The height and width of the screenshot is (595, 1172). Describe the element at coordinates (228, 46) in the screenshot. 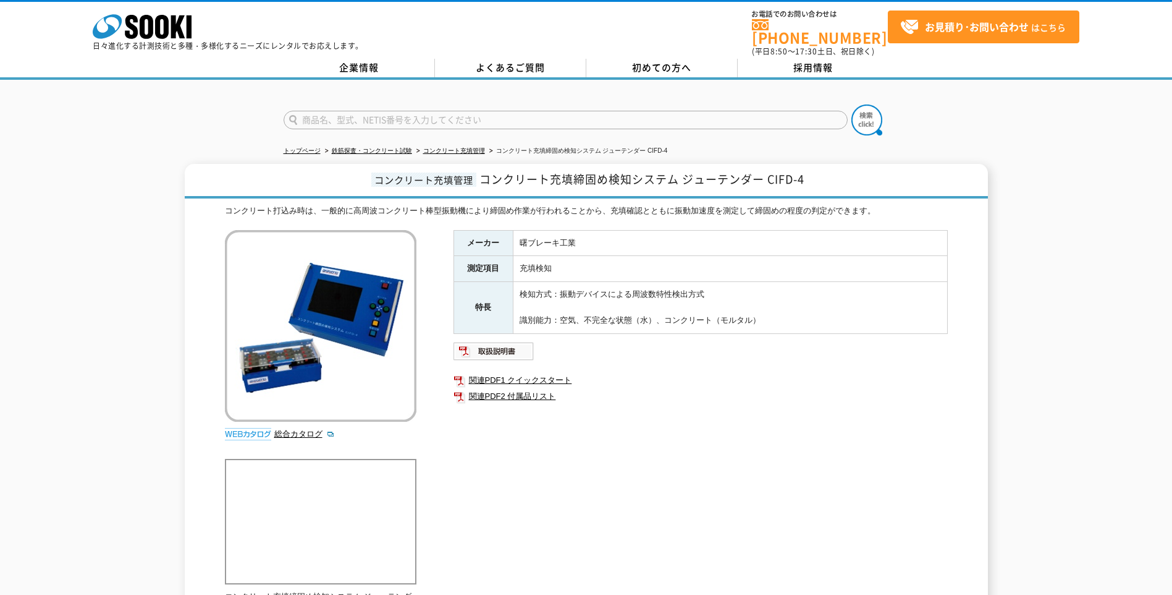

I see `p: 日々進化する計測技術と多種・多様化するニーズにレンタルでお応えします。` at that location.